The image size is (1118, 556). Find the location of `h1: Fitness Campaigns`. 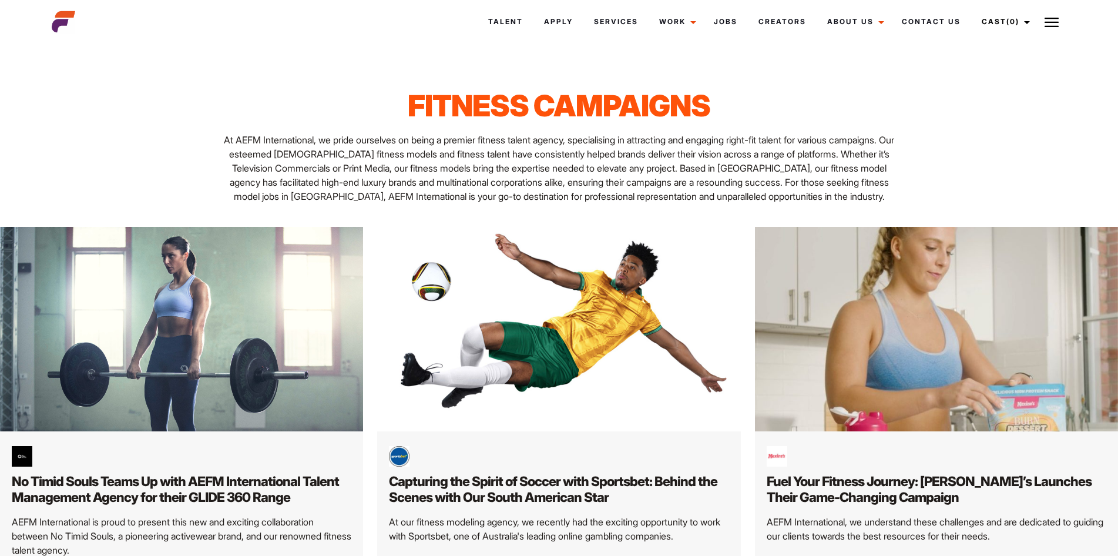

h1: Fitness Campaigns is located at coordinates (559, 106).